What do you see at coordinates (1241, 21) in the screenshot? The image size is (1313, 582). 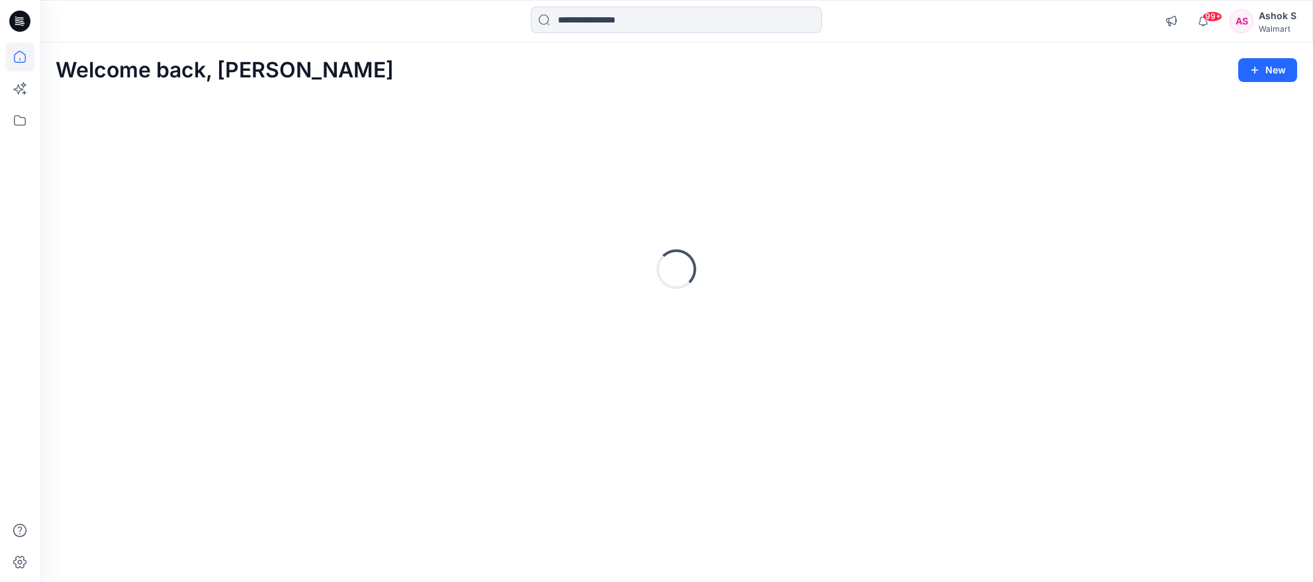 I see `div: AS` at bounding box center [1241, 21].